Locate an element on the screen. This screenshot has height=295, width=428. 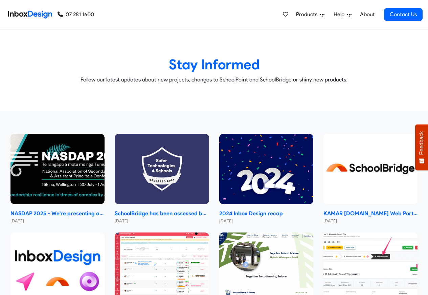
strong: NASDAP 2025 - We're presenting about SchoolPoint and SchoolBridge is located at coordinates (57, 214).